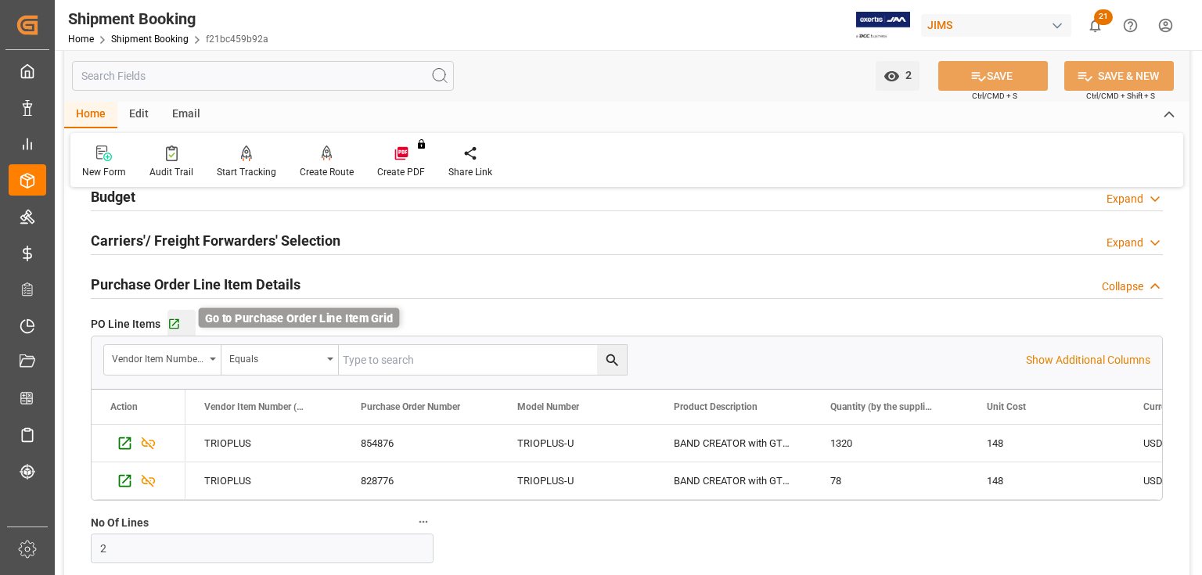  I want to click on button: SAVE & NEW, so click(1119, 76).